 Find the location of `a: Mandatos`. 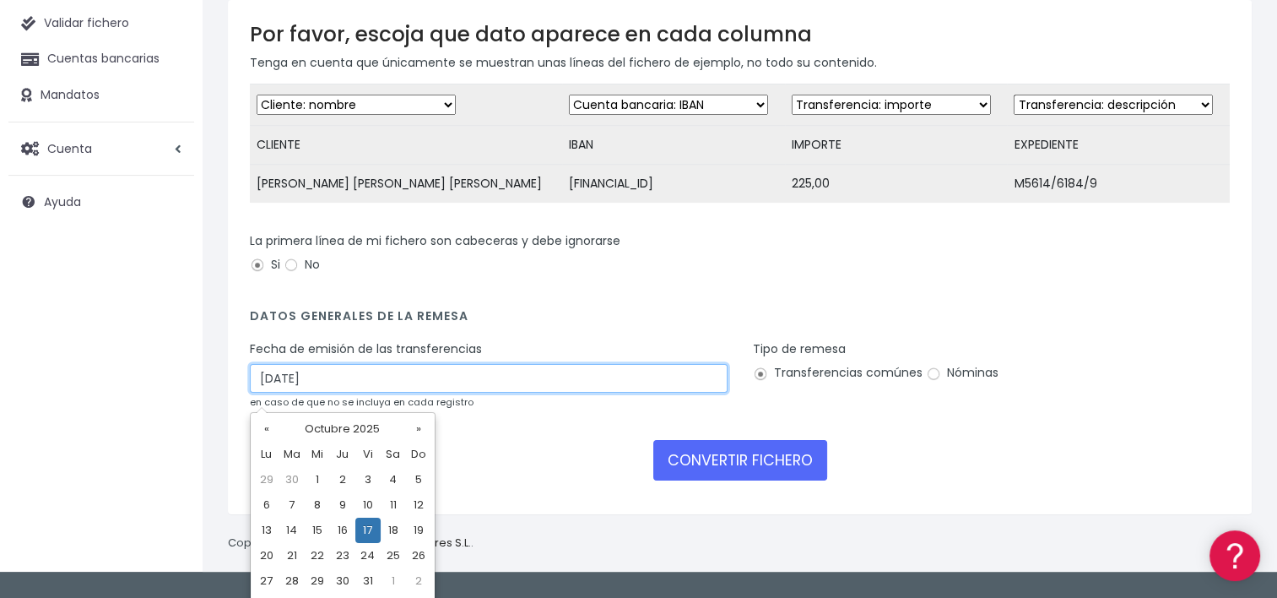

a: Mandatos is located at coordinates (101, 95).